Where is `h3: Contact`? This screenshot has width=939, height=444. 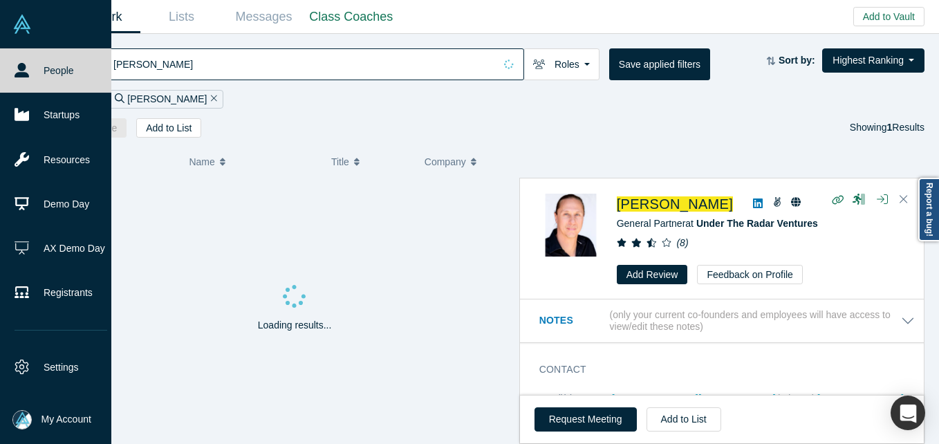
h3: Contact is located at coordinates (717, 369).